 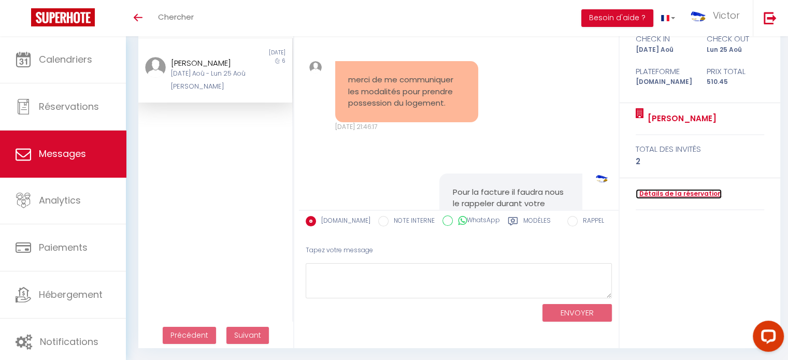 I want to click on label: WhatsApp, so click(x=476, y=221).